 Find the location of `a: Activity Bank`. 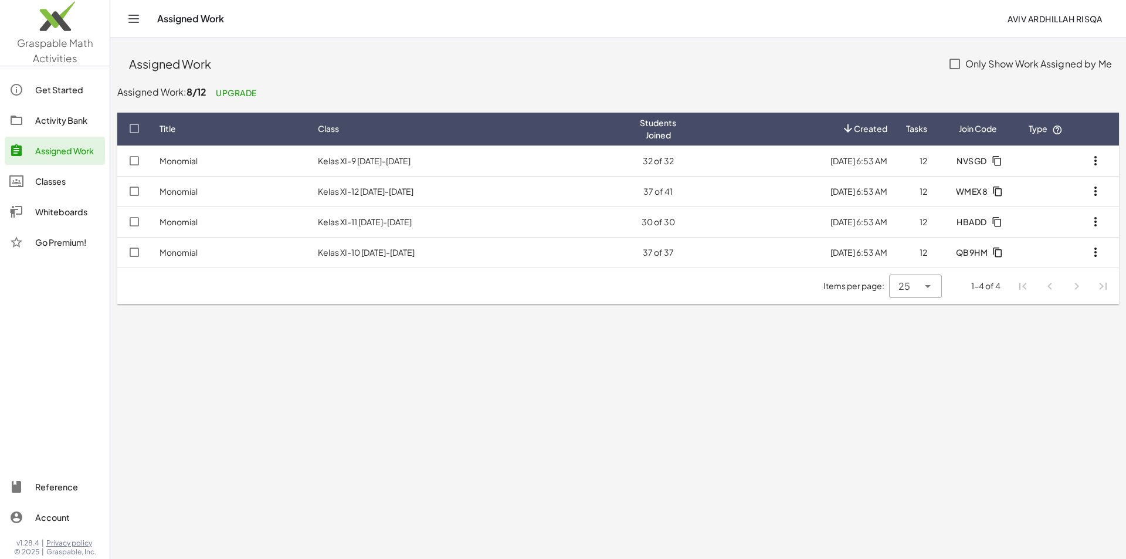

a: Activity Bank is located at coordinates (55, 120).